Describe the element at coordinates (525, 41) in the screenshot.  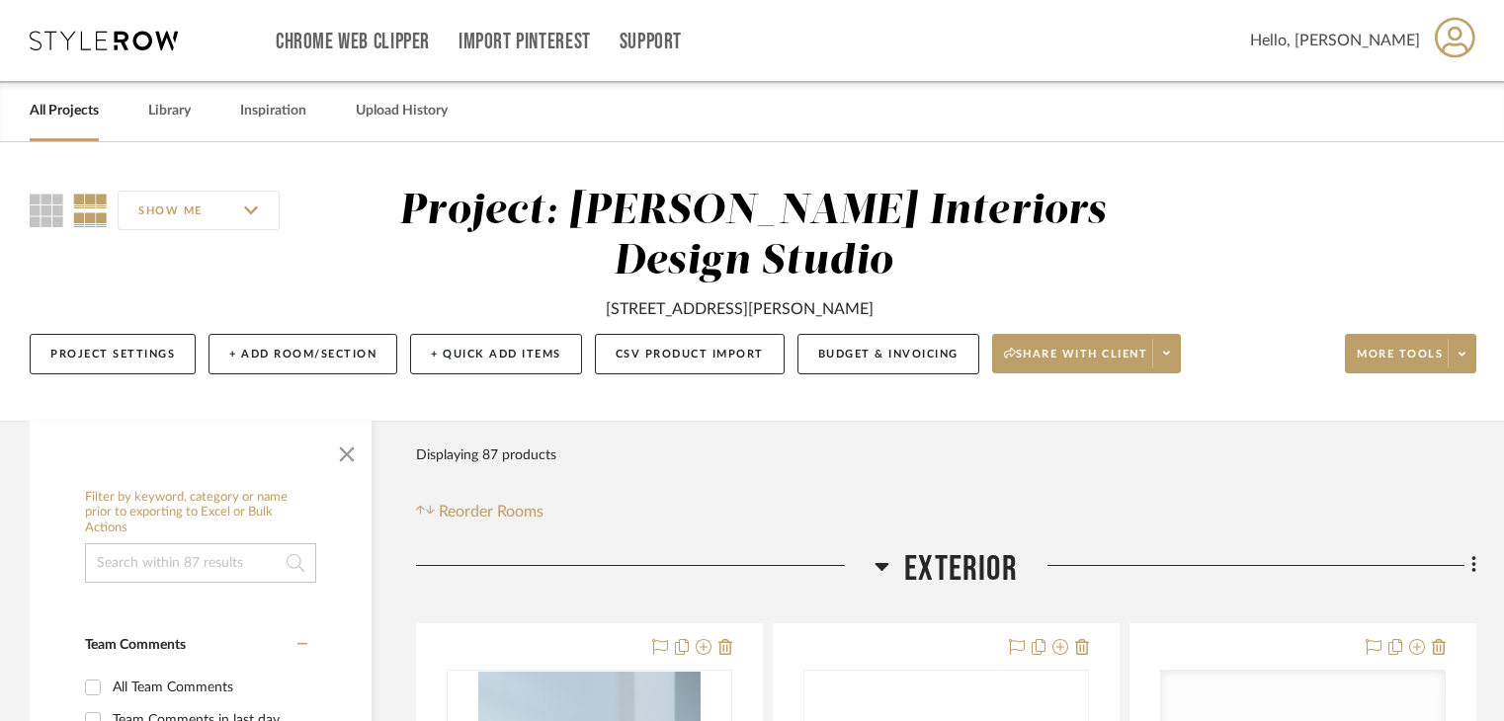
I see `a: Import Pinterest` at that location.